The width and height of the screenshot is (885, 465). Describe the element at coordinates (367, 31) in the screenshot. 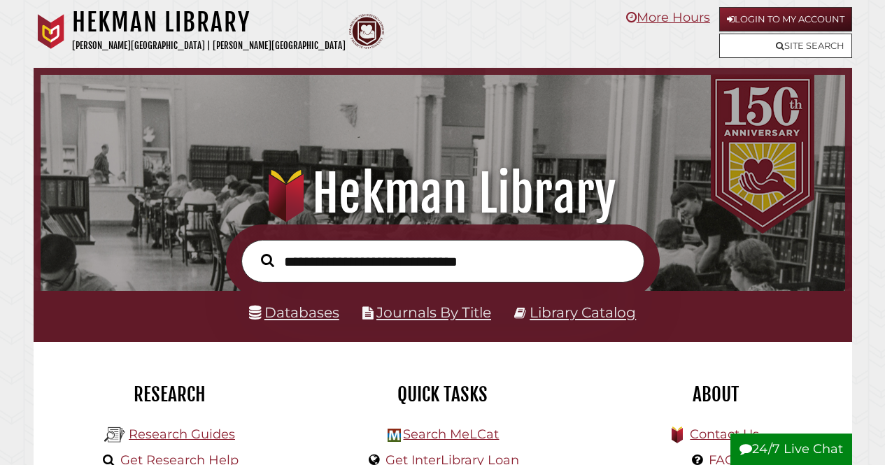

I see `img: Calvin Theological Seminary` at that location.